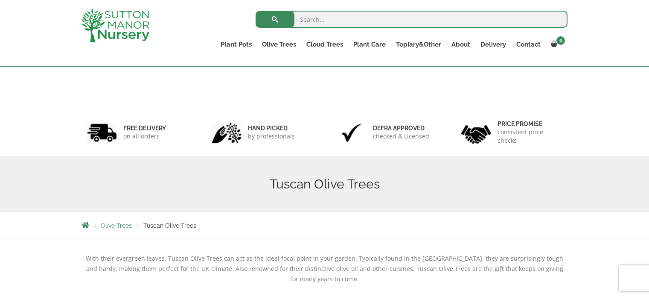  Describe the element at coordinates (401, 128) in the screenshot. I see `h6: Defra approved` at that location.